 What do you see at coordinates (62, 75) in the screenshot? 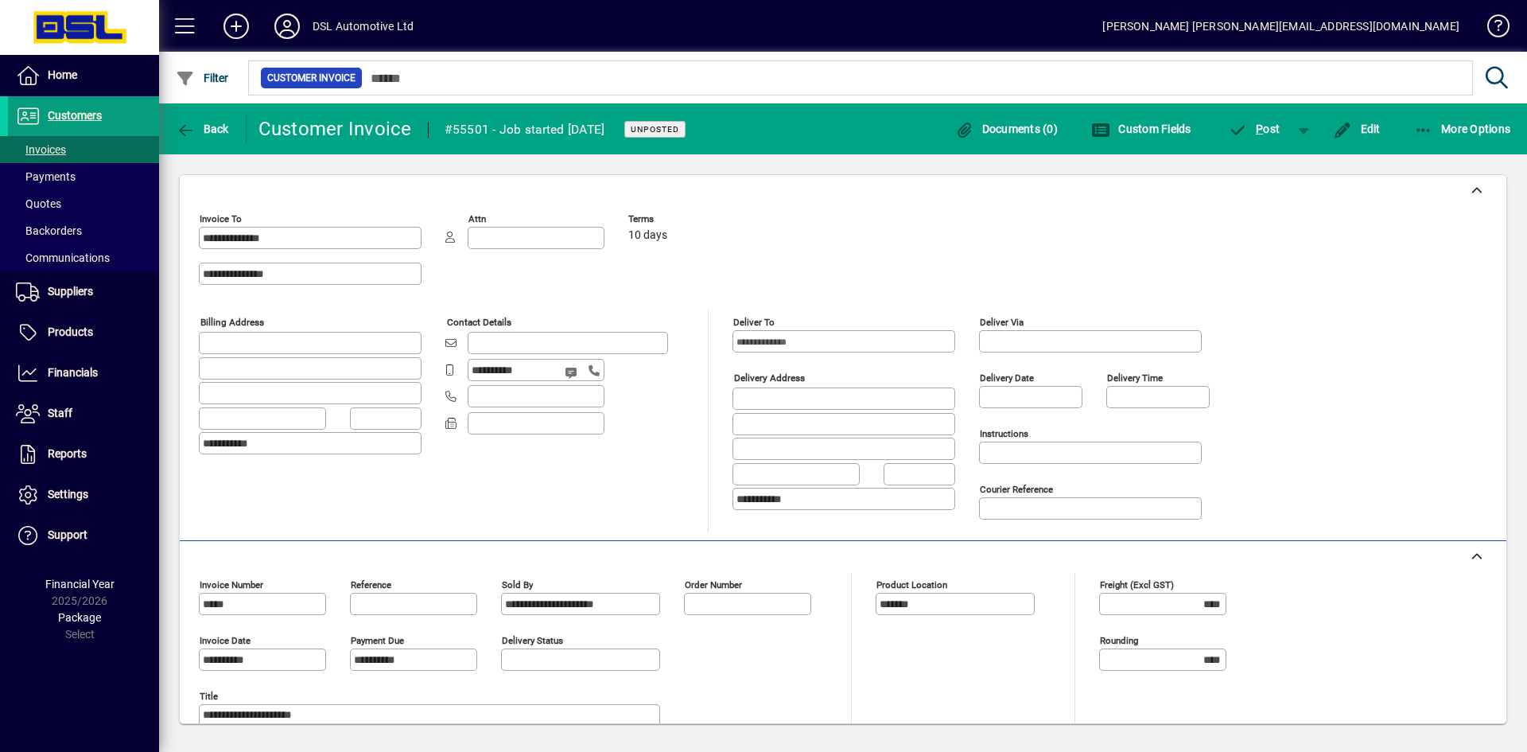
I see `span: Home` at bounding box center [62, 75].